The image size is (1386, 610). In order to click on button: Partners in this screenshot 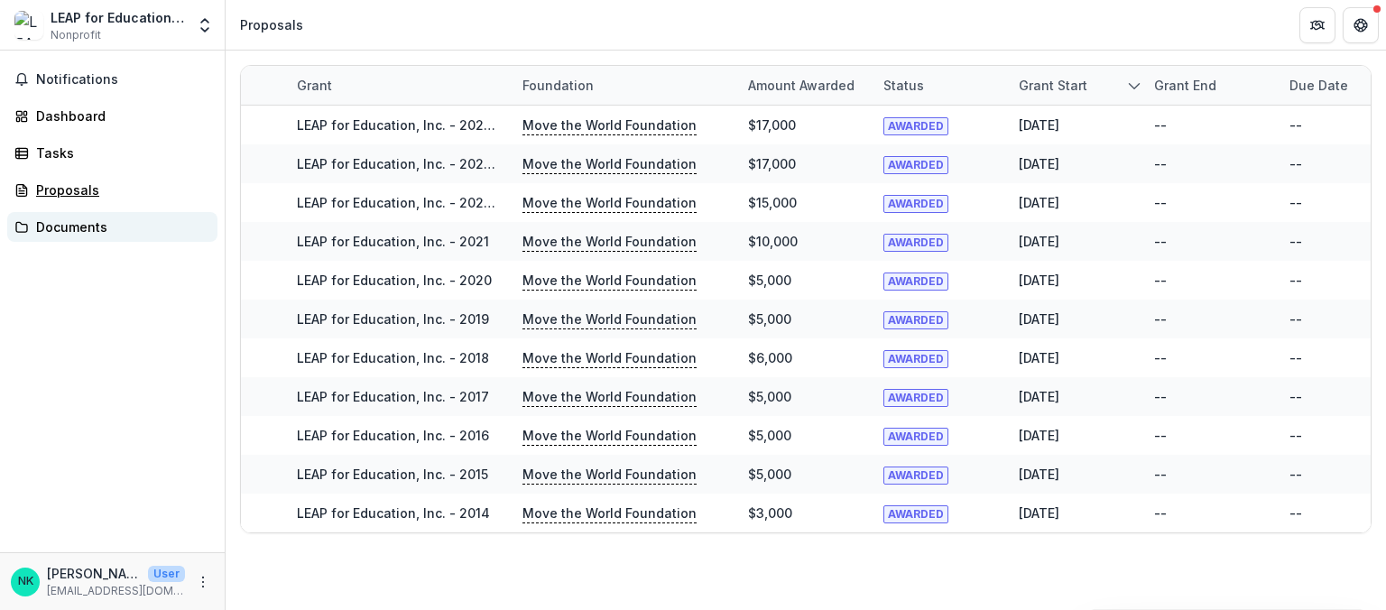, I will do `click(1317, 25)`.